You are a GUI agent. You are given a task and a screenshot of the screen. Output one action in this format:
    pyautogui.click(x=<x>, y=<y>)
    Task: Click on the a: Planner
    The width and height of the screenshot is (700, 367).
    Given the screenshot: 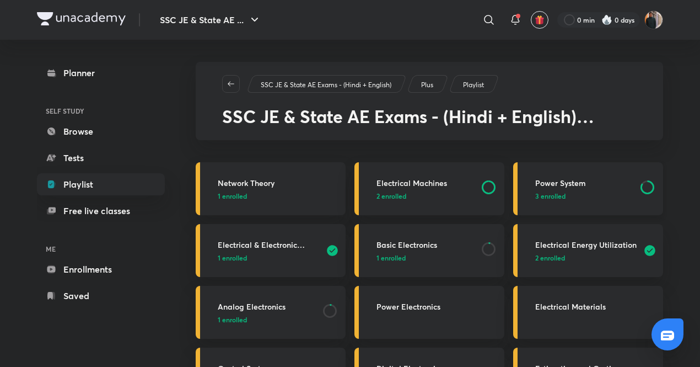 What is the action you would take?
    pyautogui.click(x=101, y=73)
    